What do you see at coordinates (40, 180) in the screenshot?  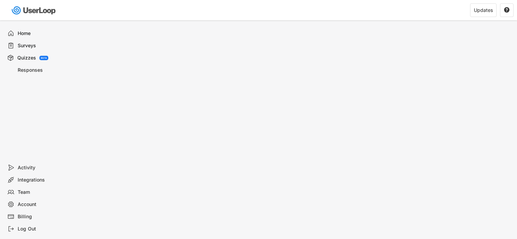 I see `div: Integrations` at bounding box center [40, 180].